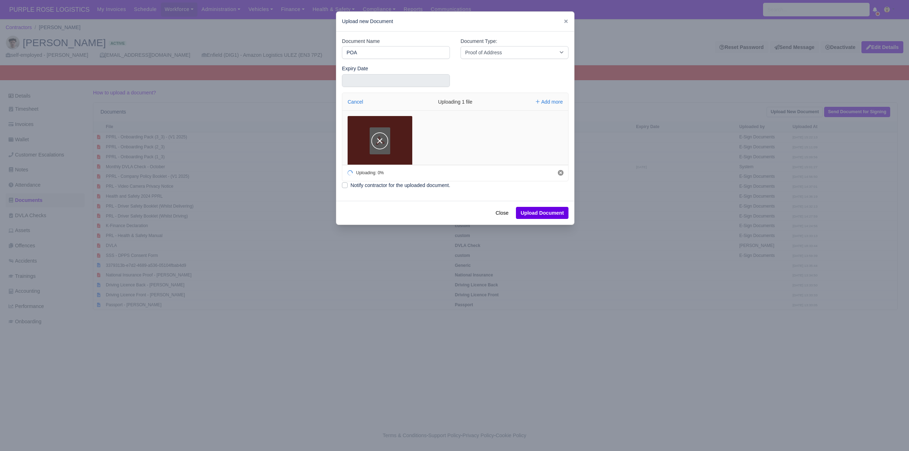 This screenshot has width=909, height=451. What do you see at coordinates (502, 213) in the screenshot?
I see `button: Close` at bounding box center [502, 213].